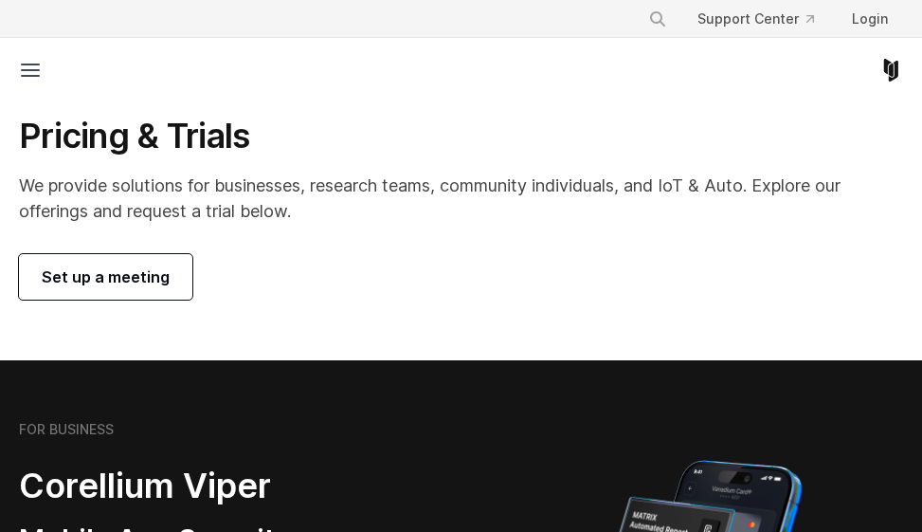 This screenshot has width=922, height=532. Describe the element at coordinates (105, 277) in the screenshot. I see `a: Set up a meeting` at that location.